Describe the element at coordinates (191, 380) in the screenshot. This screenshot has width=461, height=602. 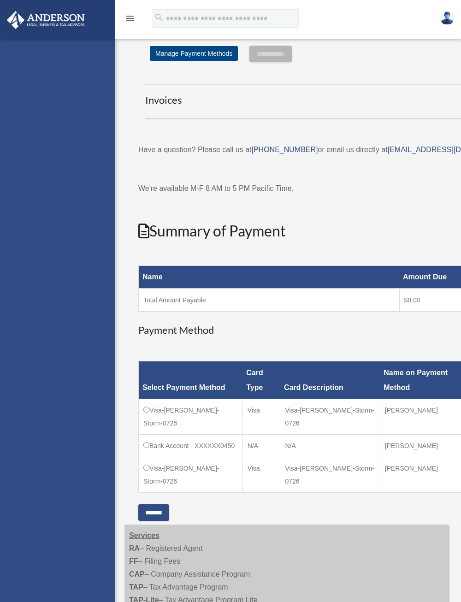
I see `th: Select Payment Method` at that location.